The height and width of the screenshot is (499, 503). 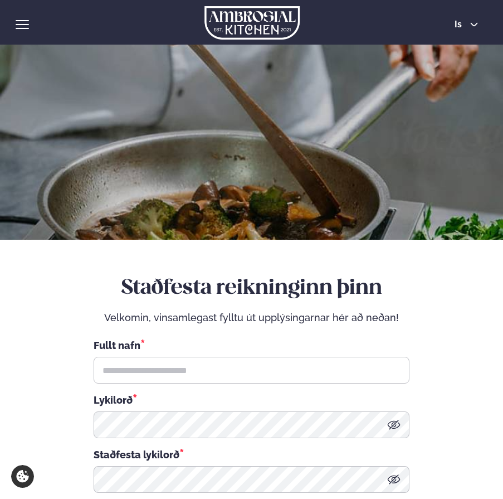 I want to click on button: hamburger, so click(x=22, y=25).